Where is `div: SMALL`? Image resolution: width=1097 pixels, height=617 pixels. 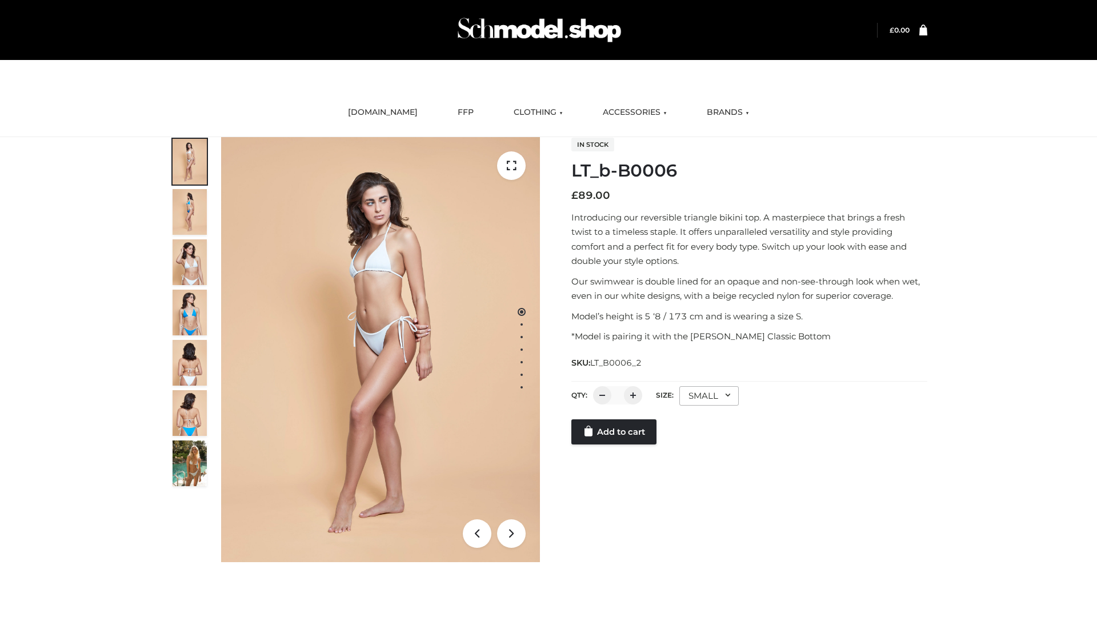
div: SMALL is located at coordinates (709, 396).